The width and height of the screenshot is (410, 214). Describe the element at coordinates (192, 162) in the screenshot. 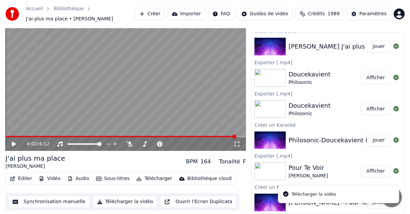

I see `div: BPM` at that location.